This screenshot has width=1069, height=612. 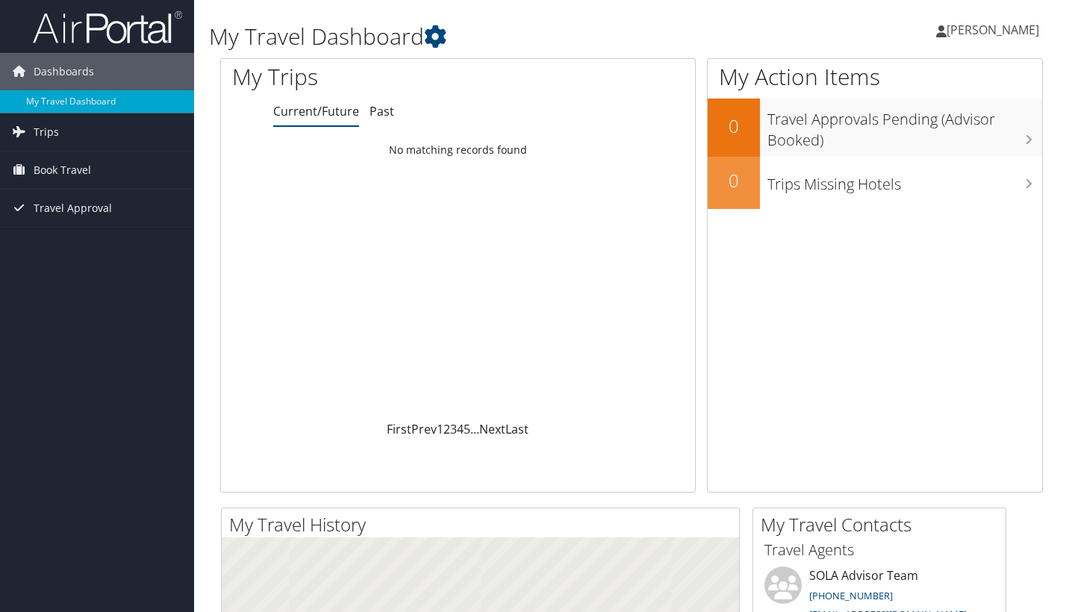 What do you see at coordinates (440, 429) in the screenshot?
I see `a: 1` at bounding box center [440, 429].